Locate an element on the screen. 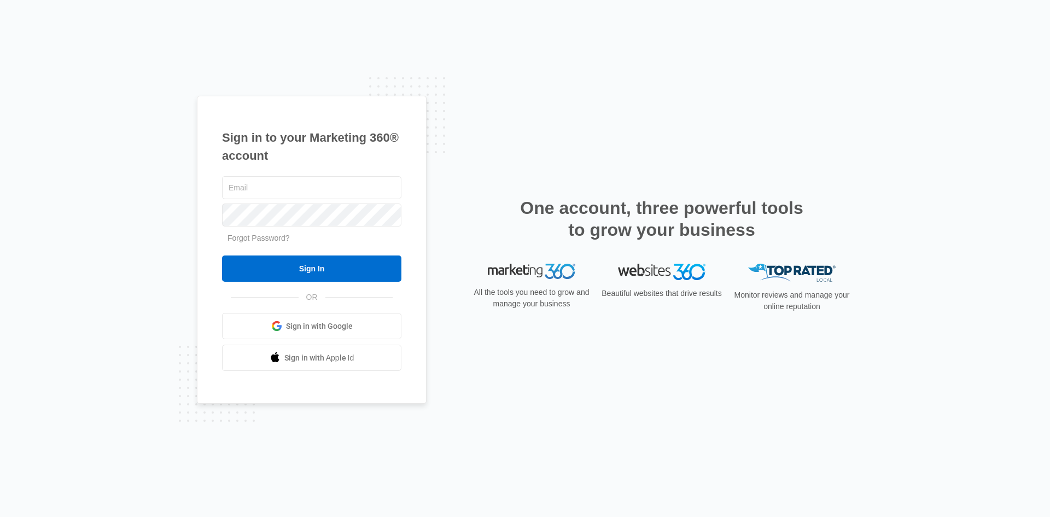  a: Sign in with Google is located at coordinates (312, 326).